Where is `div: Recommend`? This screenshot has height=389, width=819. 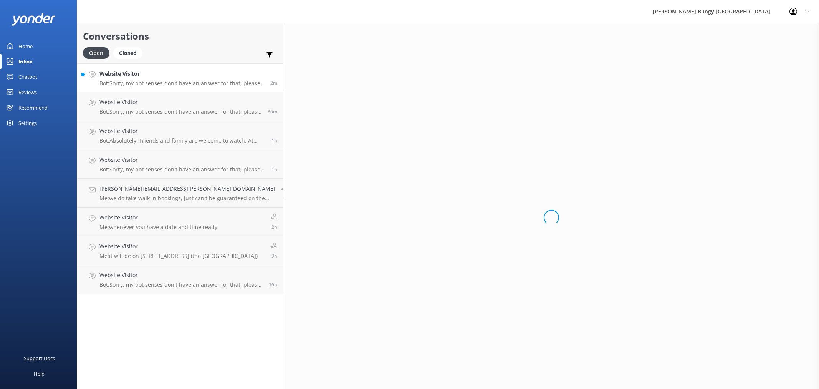 div: Recommend is located at coordinates (33, 108).